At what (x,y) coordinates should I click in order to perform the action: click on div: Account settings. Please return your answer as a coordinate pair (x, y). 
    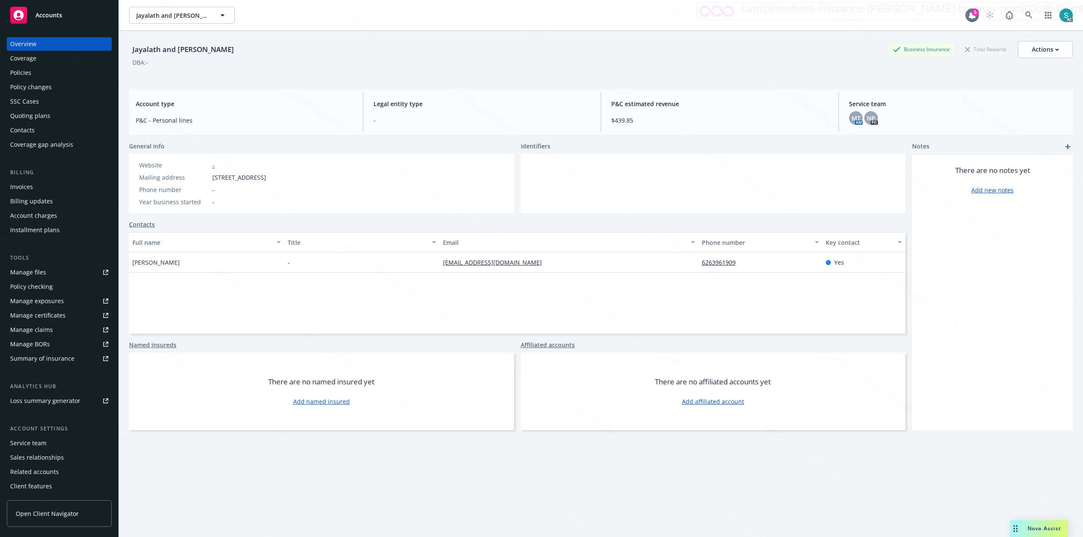
    Looking at the image, I should click on (59, 429).